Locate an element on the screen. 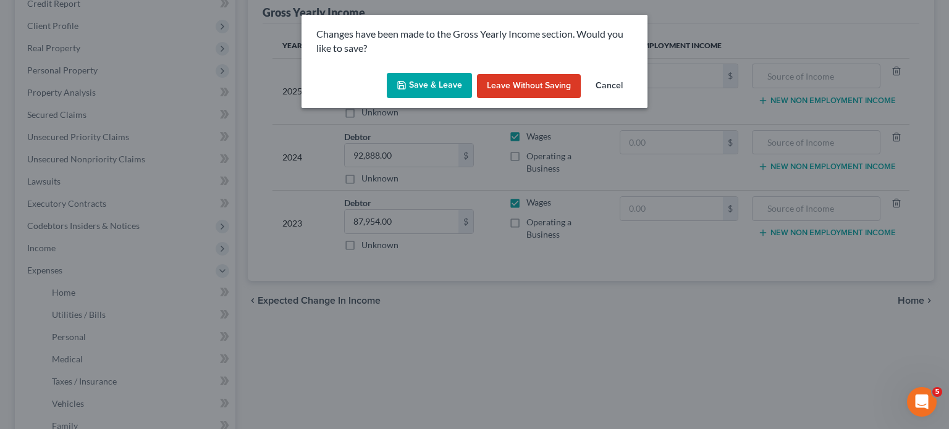 The height and width of the screenshot is (429, 949). button: Leave without Saving is located at coordinates (529, 86).